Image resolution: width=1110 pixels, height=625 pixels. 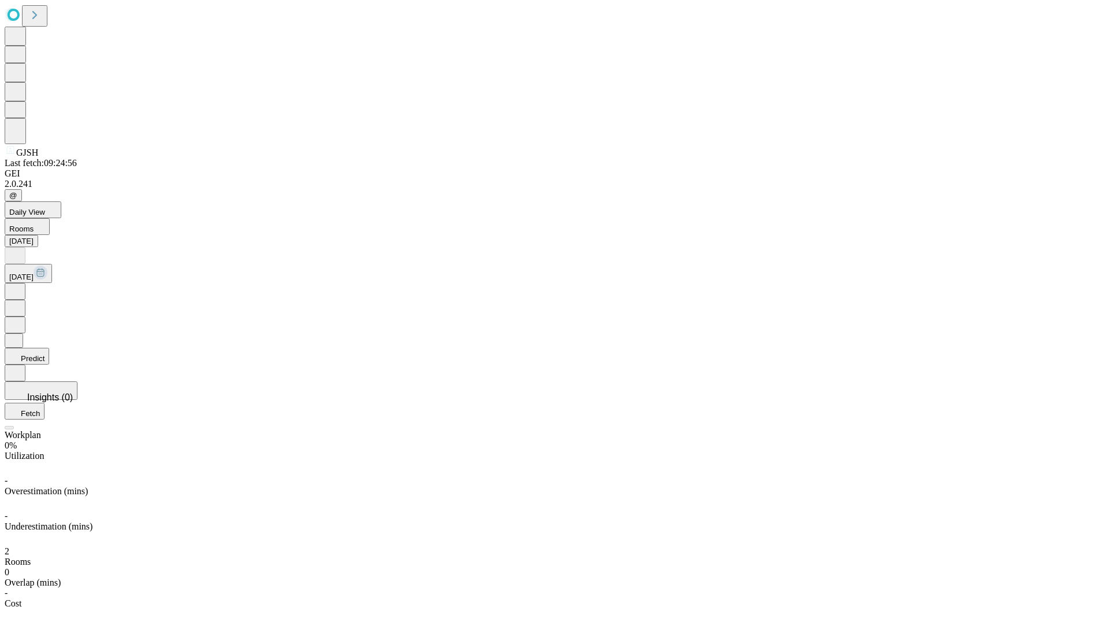 What do you see at coordinates (23, 434) in the screenshot?
I see `span: Workplan` at bounding box center [23, 434].